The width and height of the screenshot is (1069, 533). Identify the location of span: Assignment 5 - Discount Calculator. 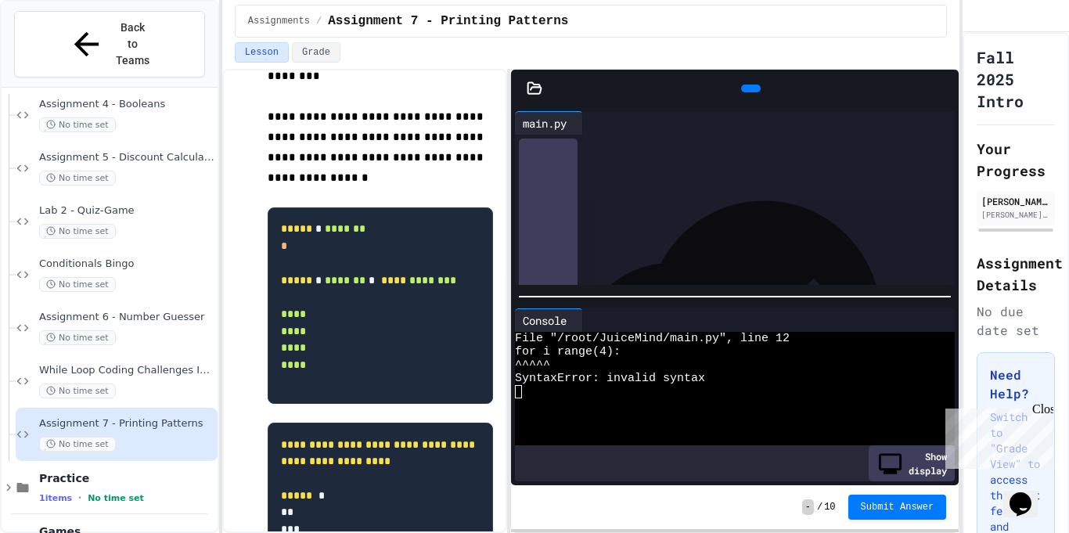
(127, 157).